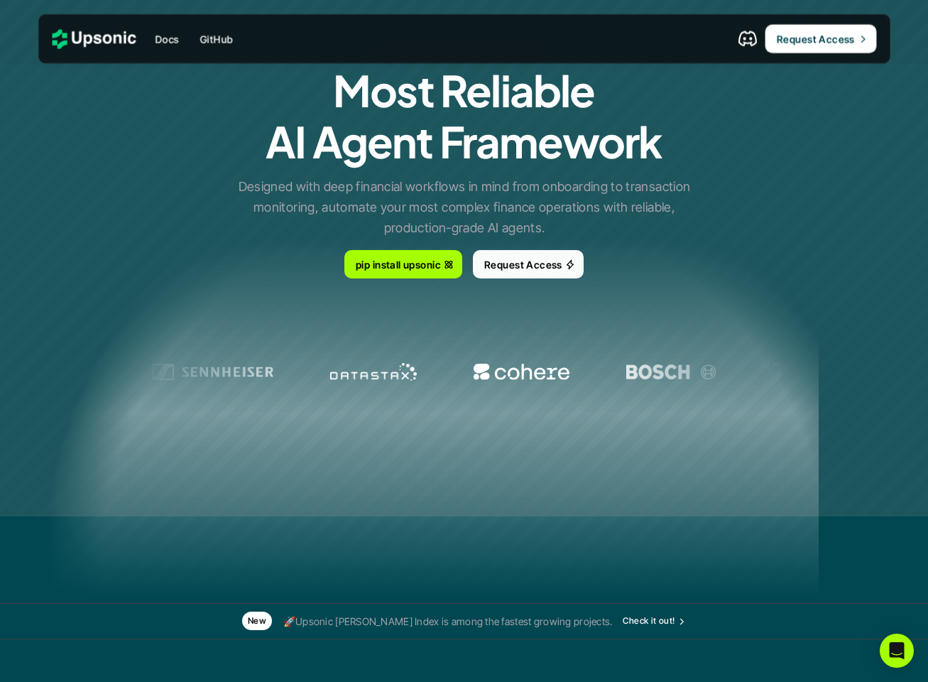 This screenshot has height=682, width=928. I want to click on p: GitHub, so click(216, 38).